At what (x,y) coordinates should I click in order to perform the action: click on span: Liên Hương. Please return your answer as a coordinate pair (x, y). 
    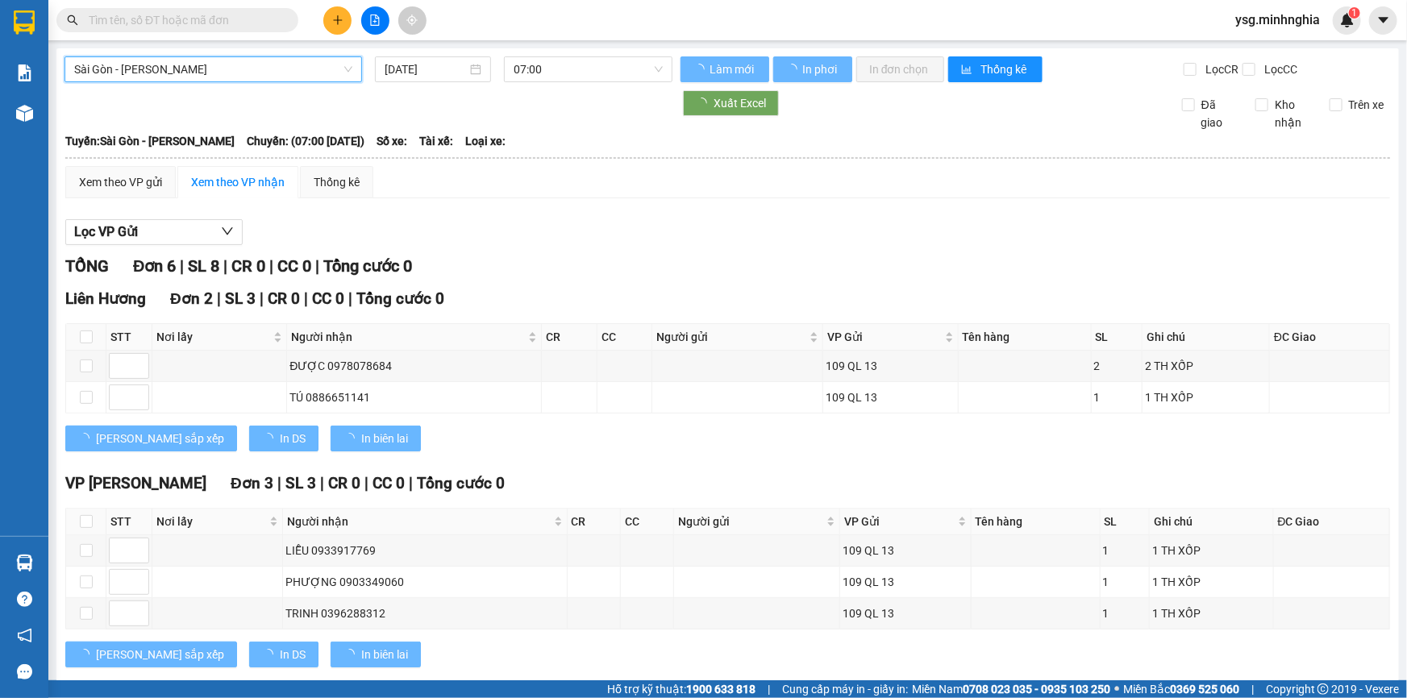
    Looking at the image, I should click on (106, 298).